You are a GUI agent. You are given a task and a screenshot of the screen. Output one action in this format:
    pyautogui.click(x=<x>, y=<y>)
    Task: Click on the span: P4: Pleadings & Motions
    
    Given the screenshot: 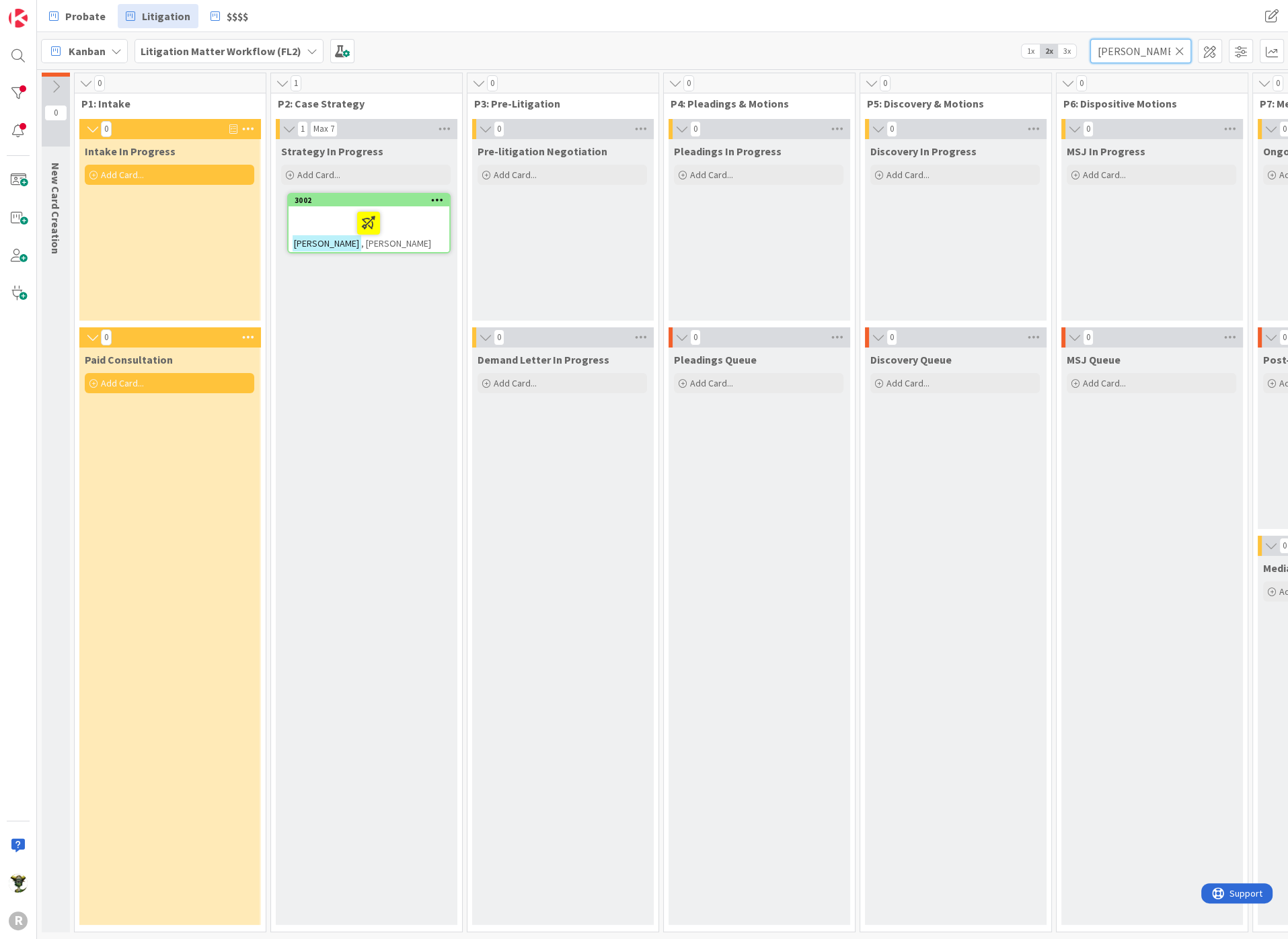 What is the action you would take?
    pyautogui.click(x=754, y=103)
    